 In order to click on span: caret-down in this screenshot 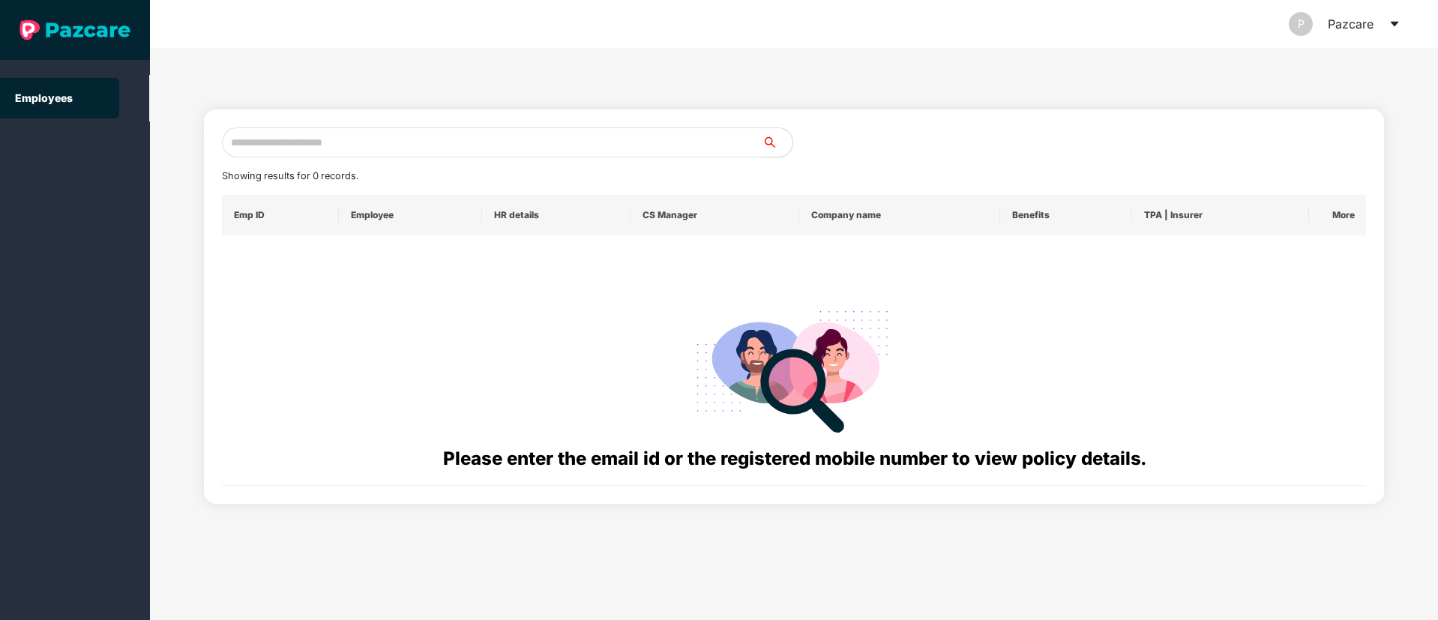, I will do `click(1394, 24)`.